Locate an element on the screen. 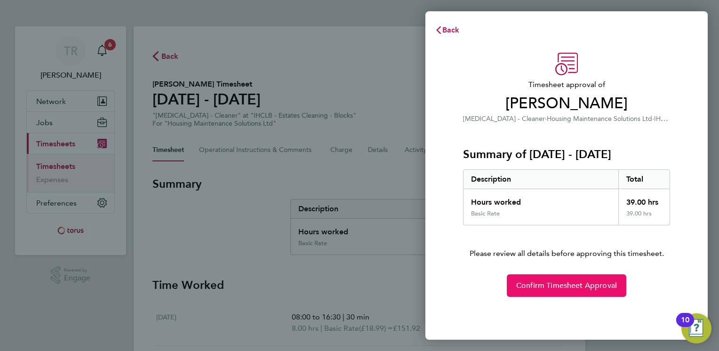 This screenshot has height=351, width=719. div: Summary of 04 - 10 Aug 2025 is located at coordinates (567, 197).